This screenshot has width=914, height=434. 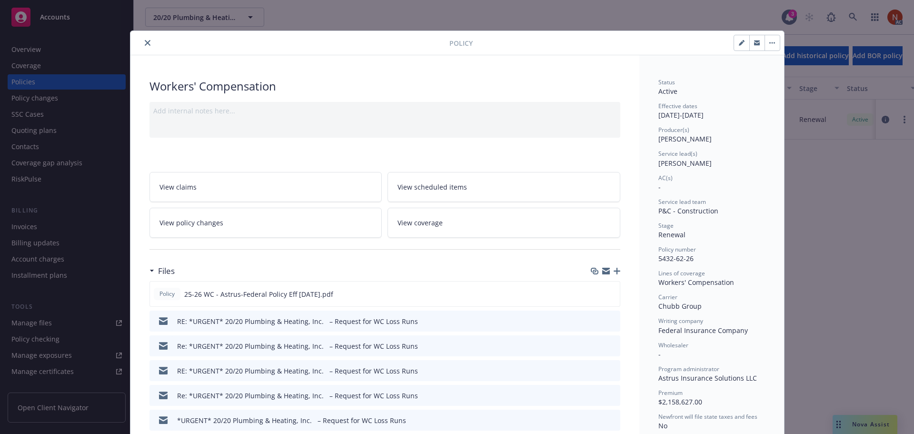 I want to click on span: 5432-62-26, so click(x=676, y=258).